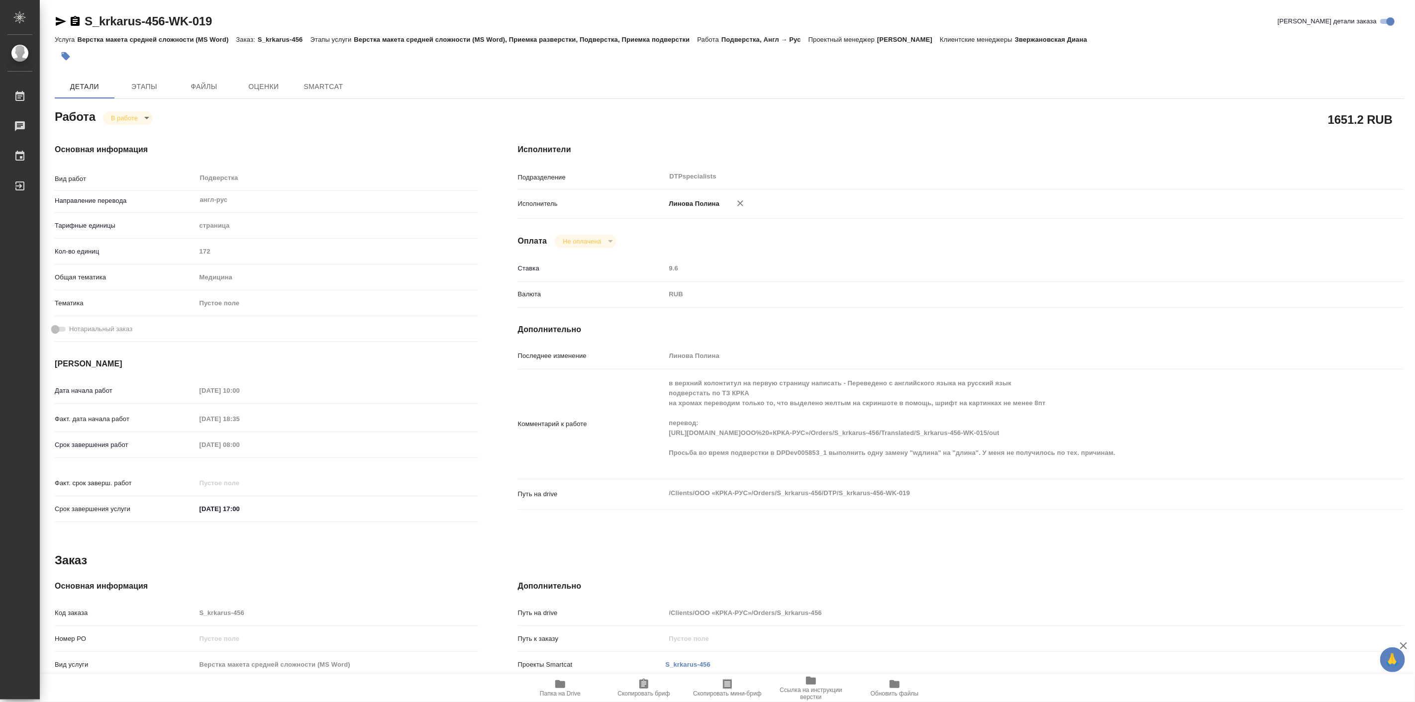 This screenshot has width=1415, height=702. I want to click on span: Папка на Drive, so click(560, 694).